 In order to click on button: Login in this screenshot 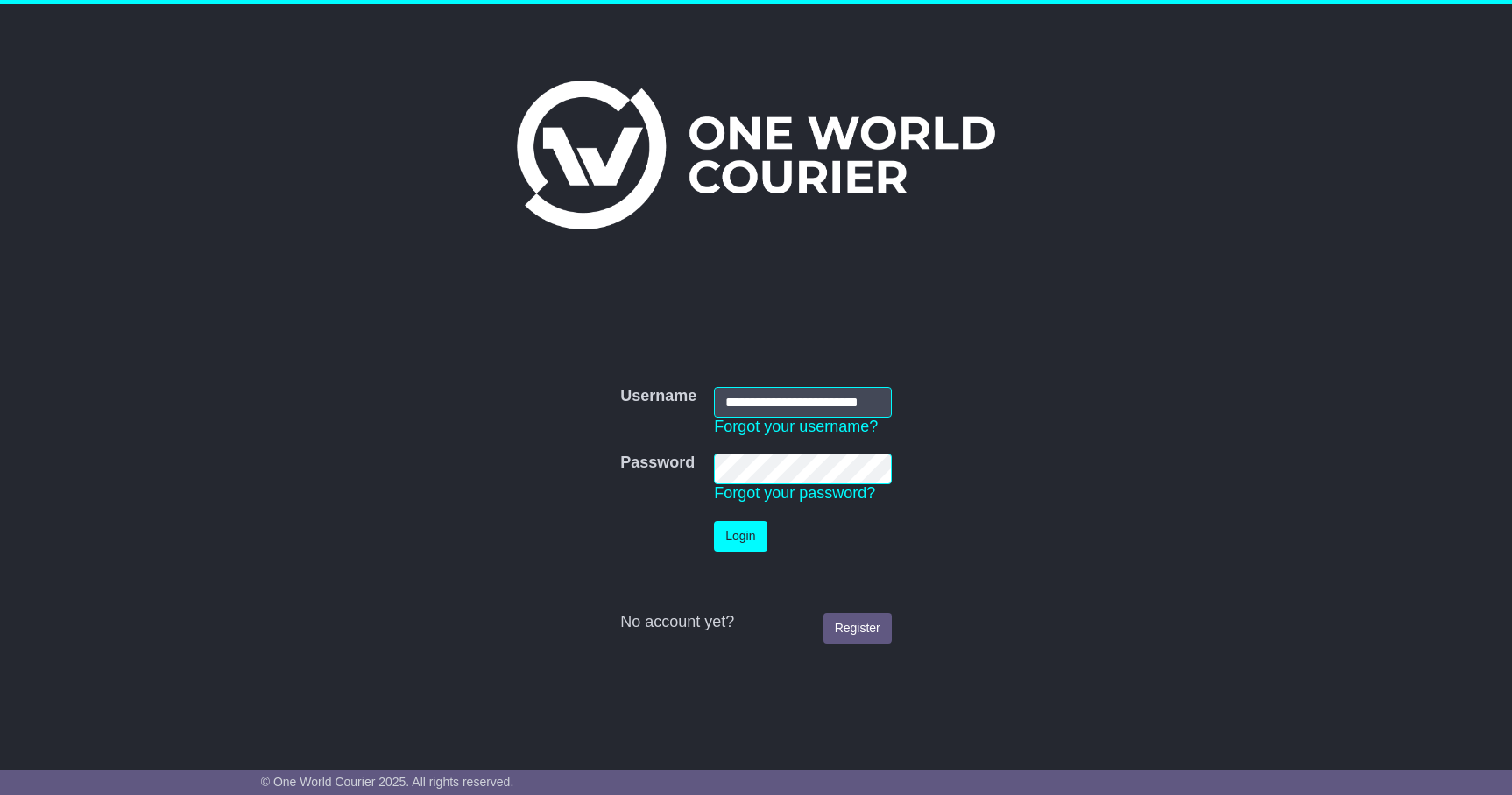, I will do `click(740, 536)`.